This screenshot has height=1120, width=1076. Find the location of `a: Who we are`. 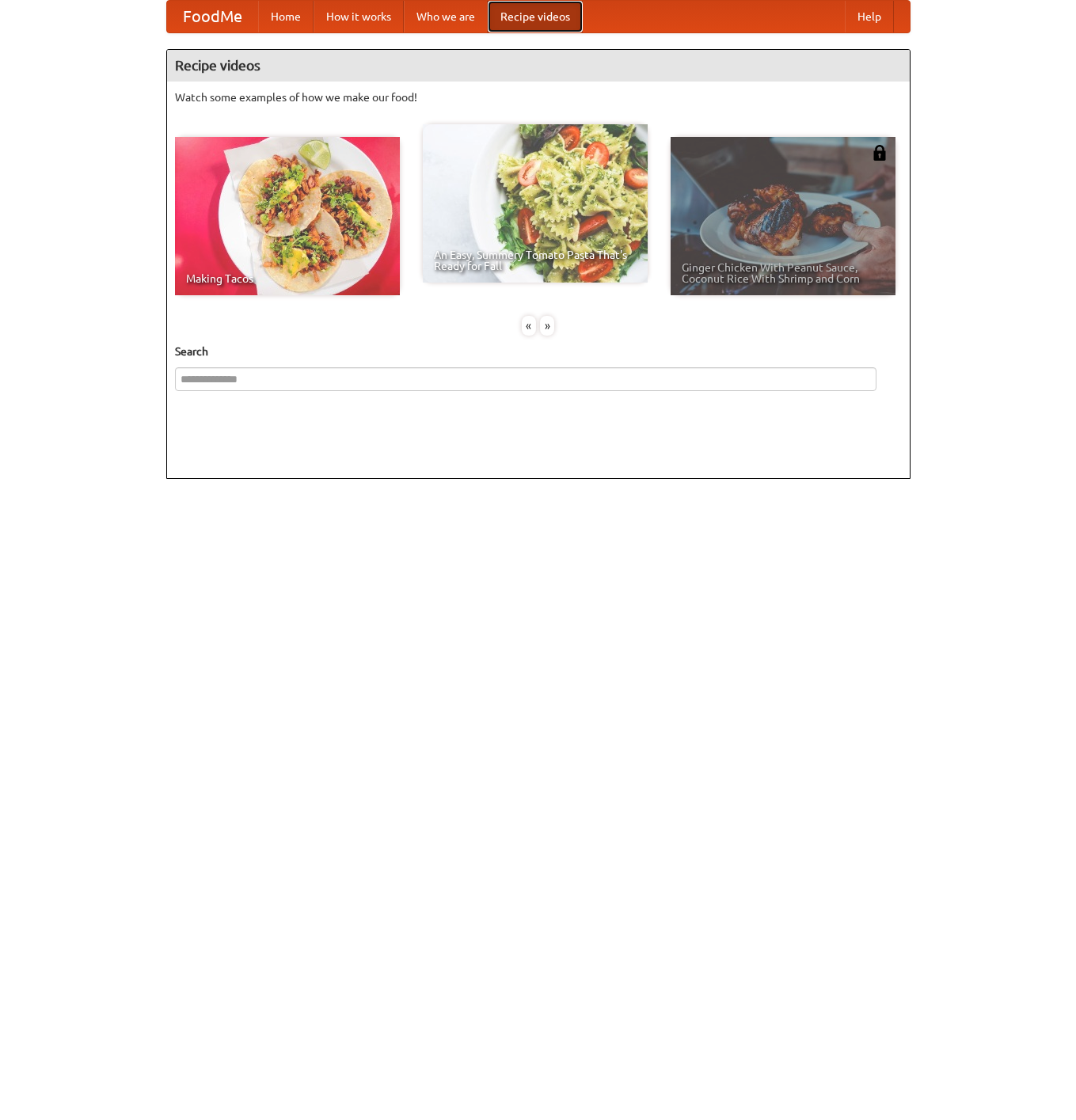

a: Who we are is located at coordinates (446, 16).